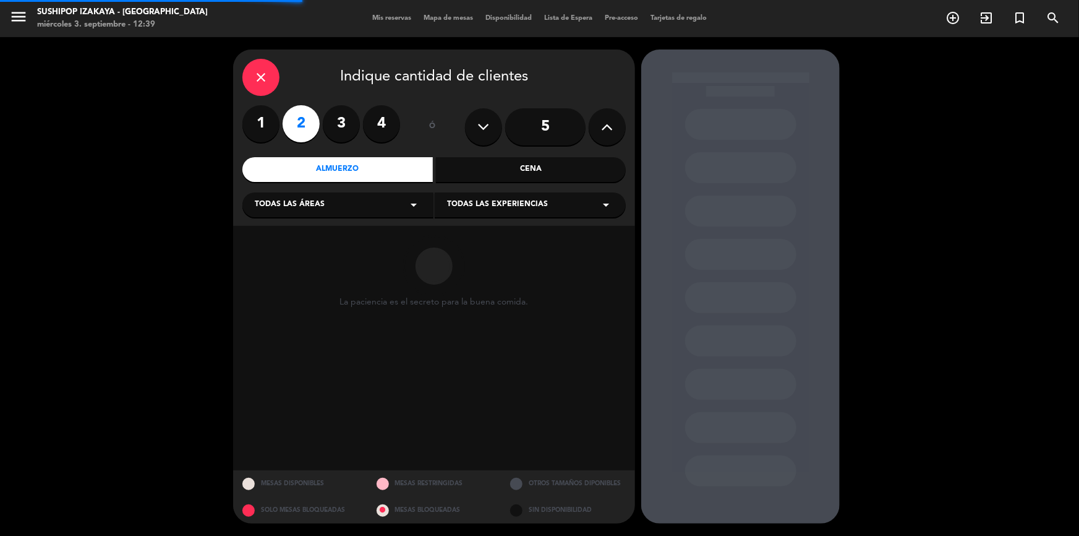 This screenshot has height=536, width=1079. What do you see at coordinates (434, 510) in the screenshot?
I see `div: MESAS BLOQUEADAS` at bounding box center [434, 510].